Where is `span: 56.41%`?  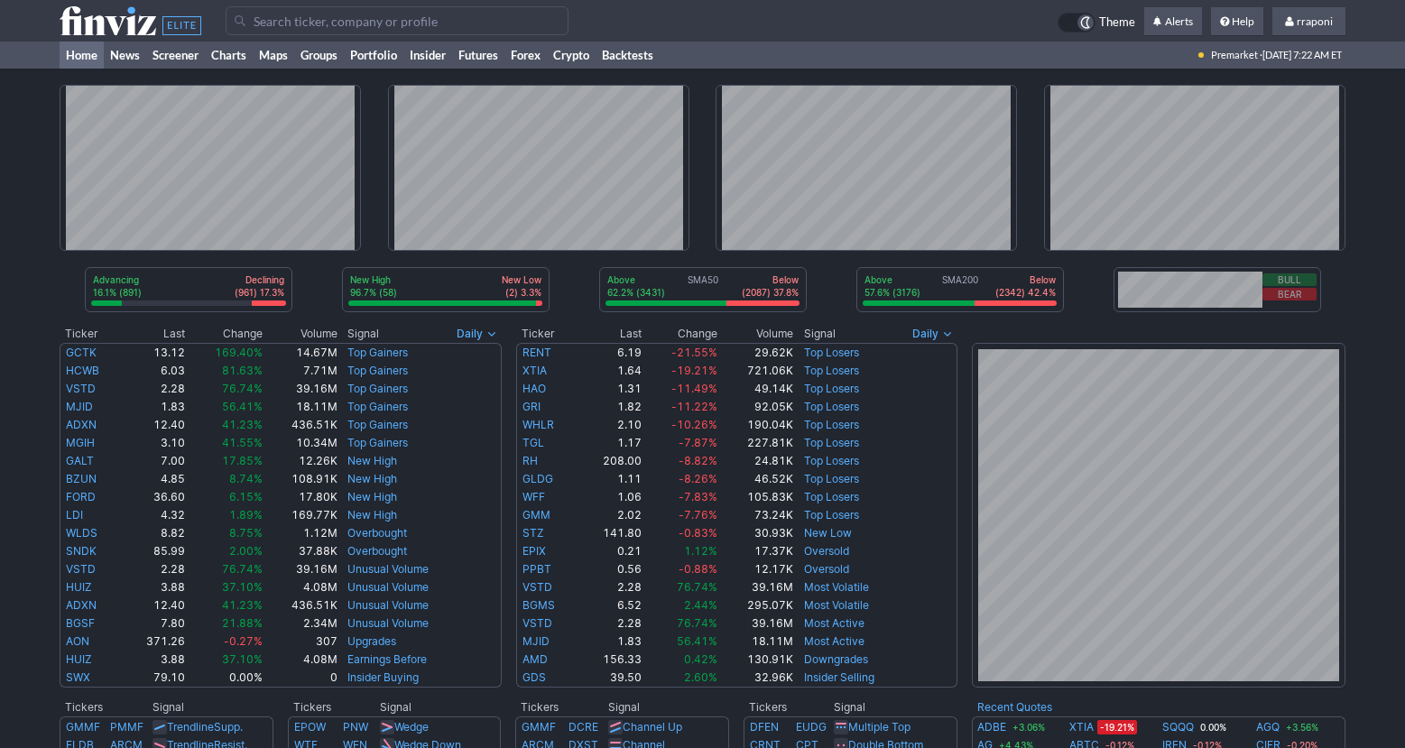
span: 56.41% is located at coordinates (697, 641).